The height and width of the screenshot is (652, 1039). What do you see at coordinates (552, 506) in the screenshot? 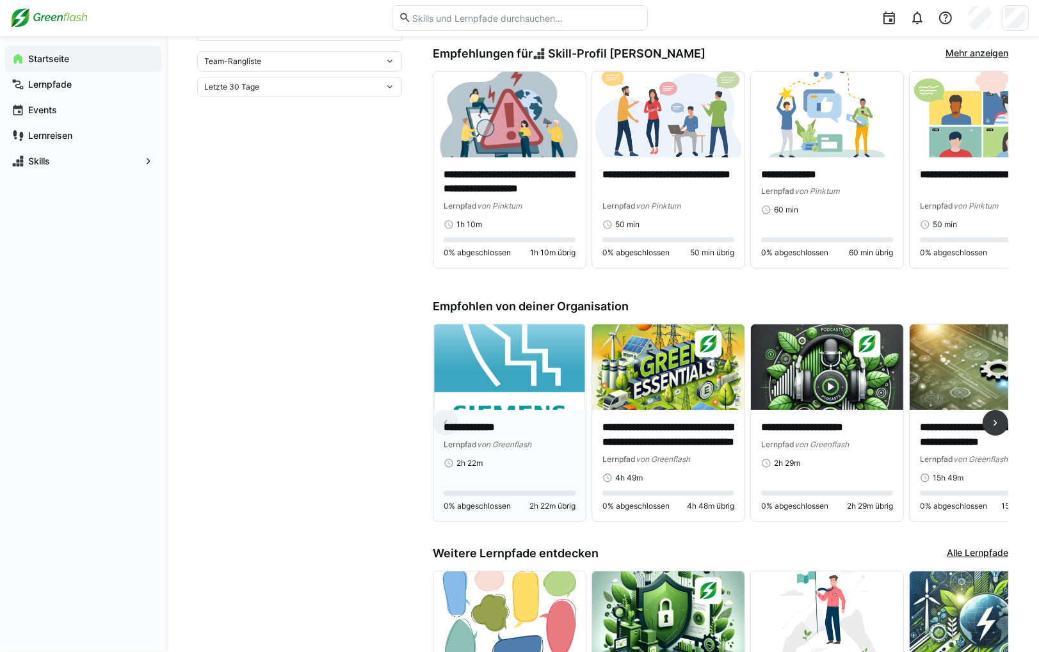
I see `span: 2h 22m übrig` at bounding box center [552, 506].